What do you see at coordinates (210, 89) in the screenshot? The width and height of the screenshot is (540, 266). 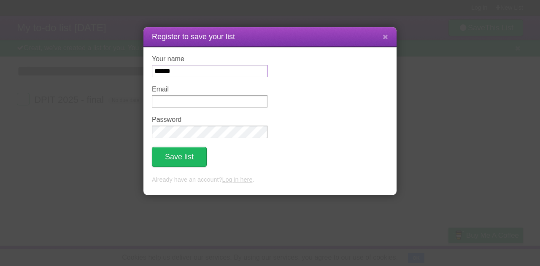 I see `label: Email` at bounding box center [210, 89].